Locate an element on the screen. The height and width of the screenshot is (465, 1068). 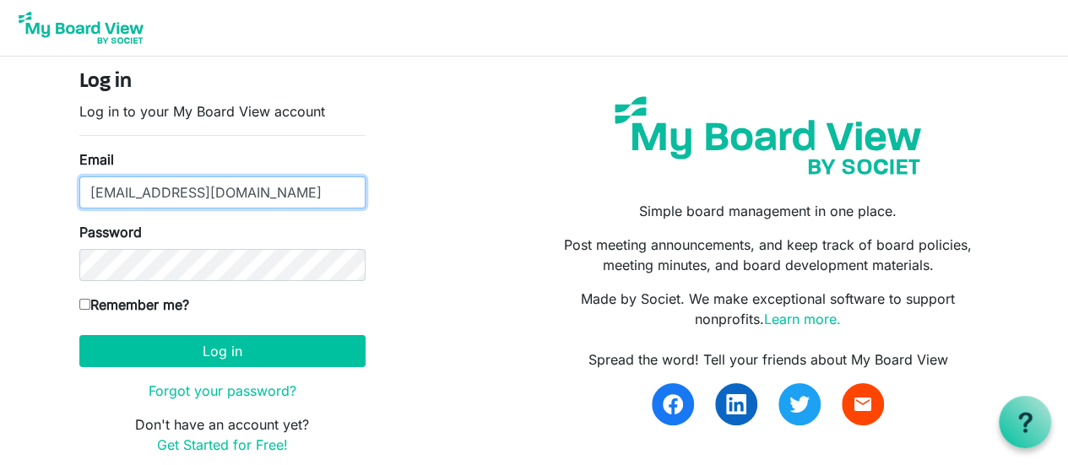
p: Simple board management in one place. is located at coordinates (767, 211).